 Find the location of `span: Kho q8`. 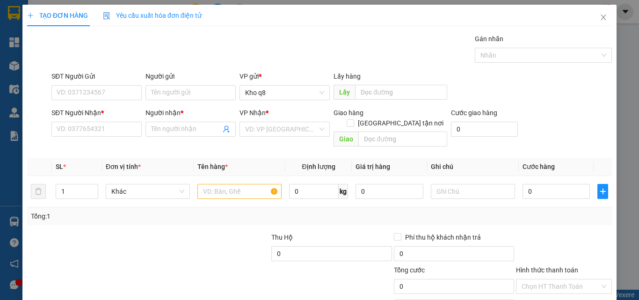

span: Kho q8 is located at coordinates (284, 93).